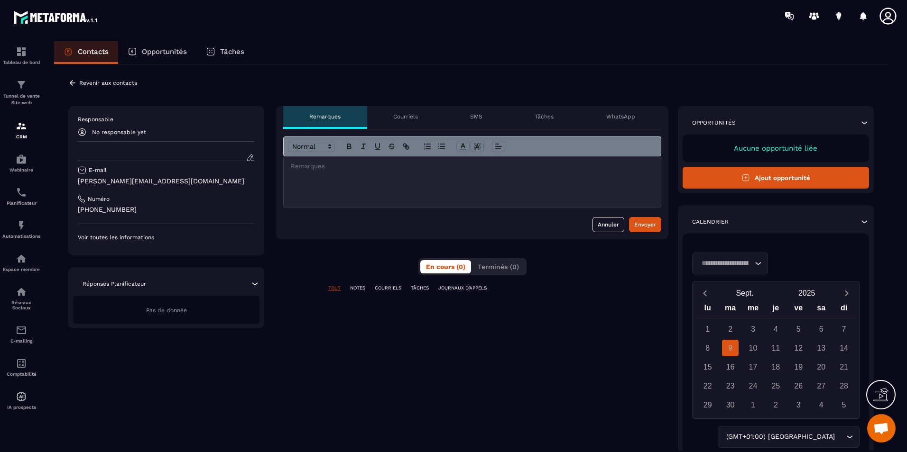 This screenshot has height=452, width=907. What do you see at coordinates (645, 225) in the screenshot?
I see `button: Envoyer` at bounding box center [645, 225].